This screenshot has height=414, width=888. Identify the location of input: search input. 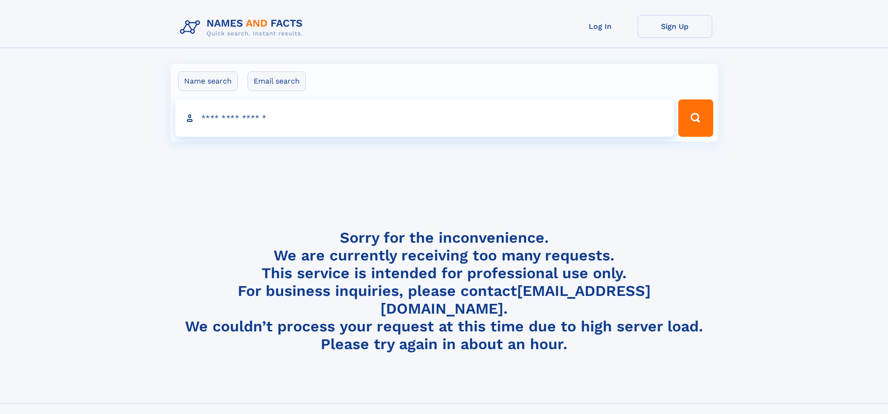
(425, 118).